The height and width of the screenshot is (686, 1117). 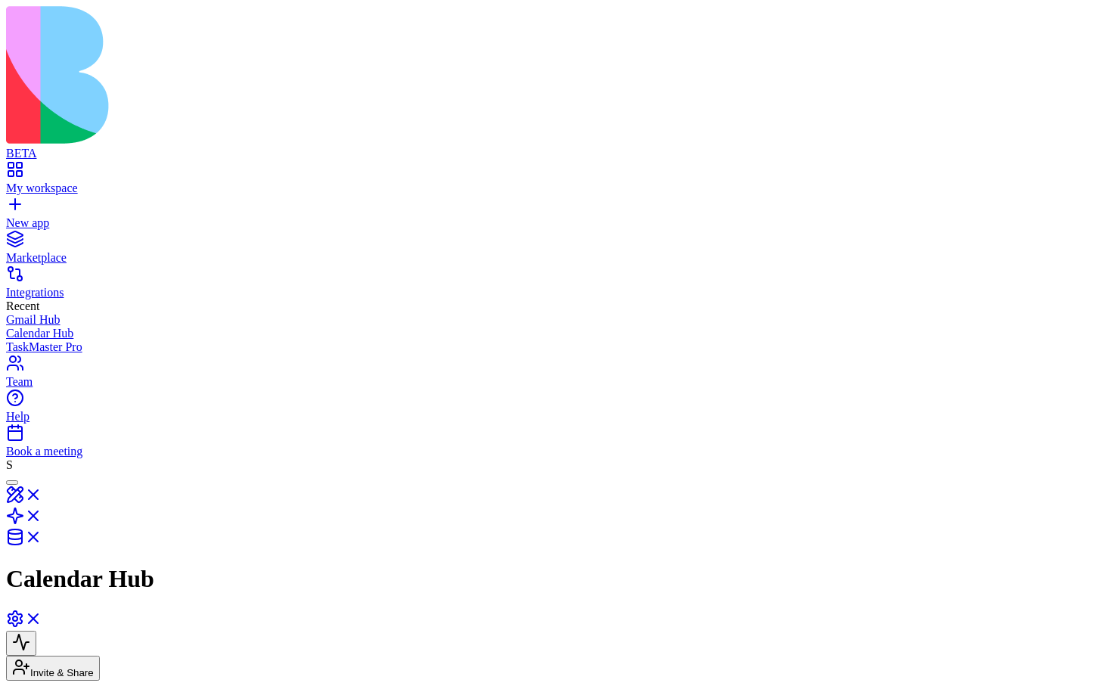 I want to click on div: My workspace, so click(x=558, y=188).